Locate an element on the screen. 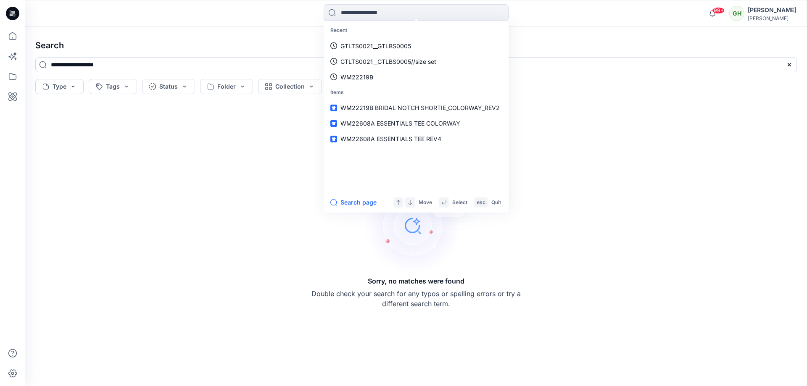 The height and width of the screenshot is (386, 807). p: Recent is located at coordinates (416, 30).